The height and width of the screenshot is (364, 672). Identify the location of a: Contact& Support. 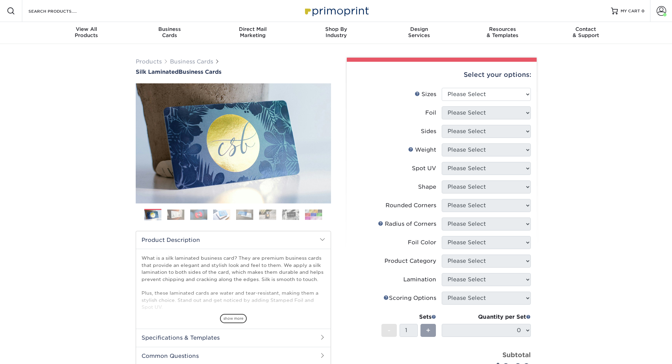
(586, 33).